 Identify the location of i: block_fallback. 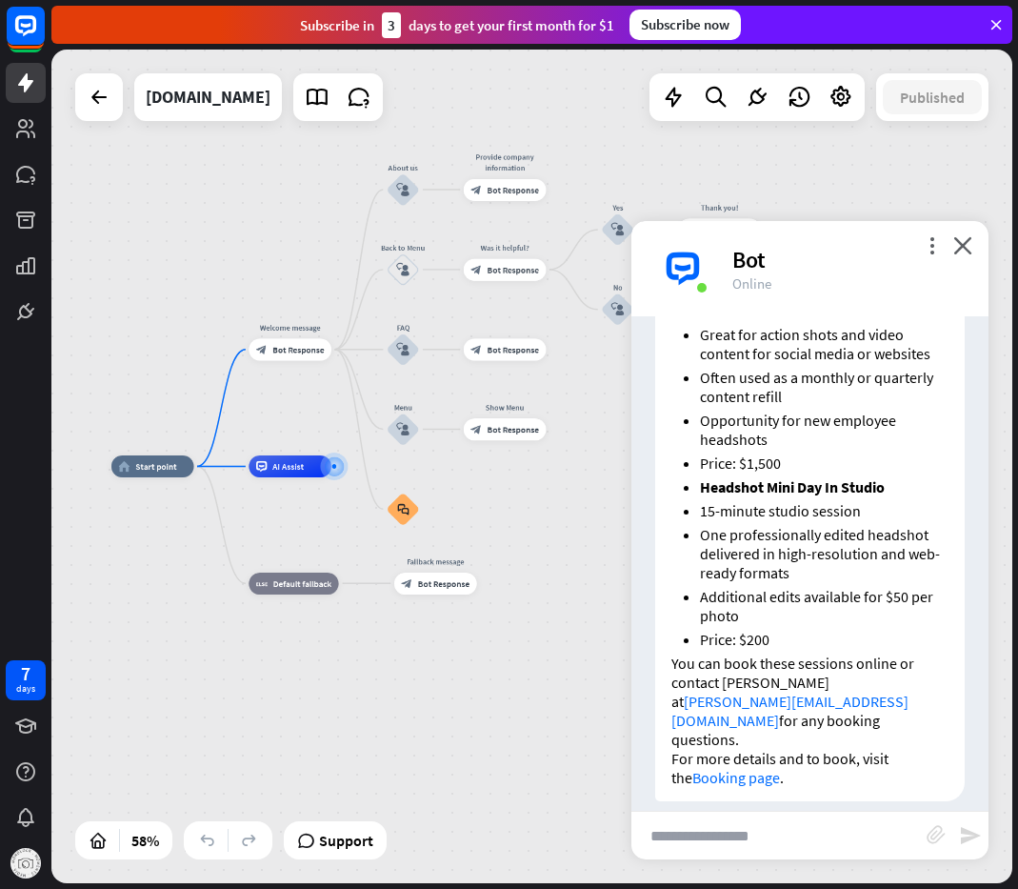
(262, 584).